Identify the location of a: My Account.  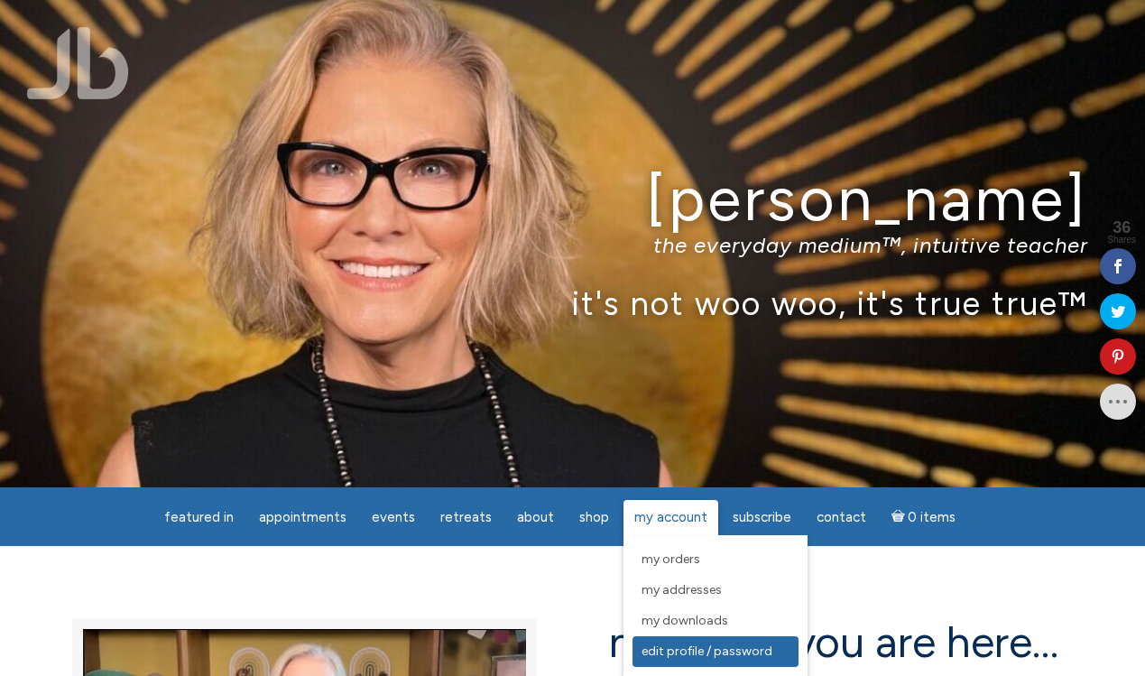
(671, 517).